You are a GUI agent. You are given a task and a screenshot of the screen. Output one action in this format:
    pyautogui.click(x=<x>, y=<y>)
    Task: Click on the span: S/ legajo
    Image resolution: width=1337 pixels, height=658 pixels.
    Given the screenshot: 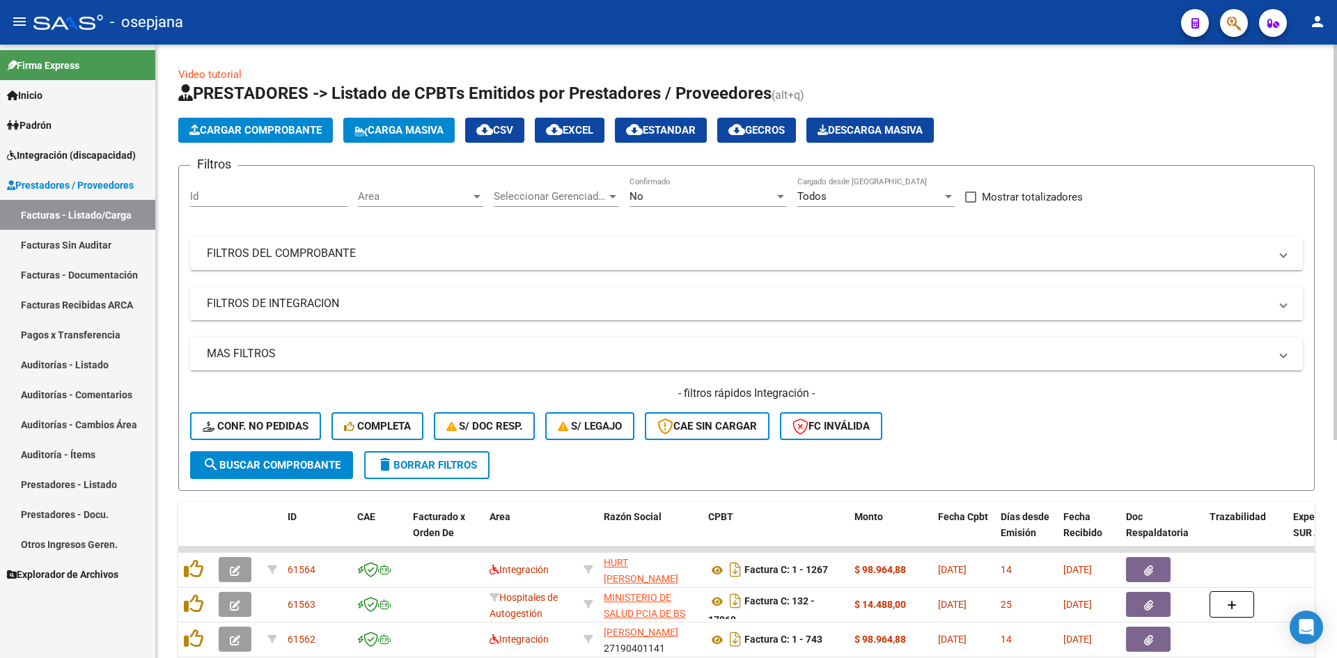 What is the action you would take?
    pyautogui.click(x=590, y=426)
    